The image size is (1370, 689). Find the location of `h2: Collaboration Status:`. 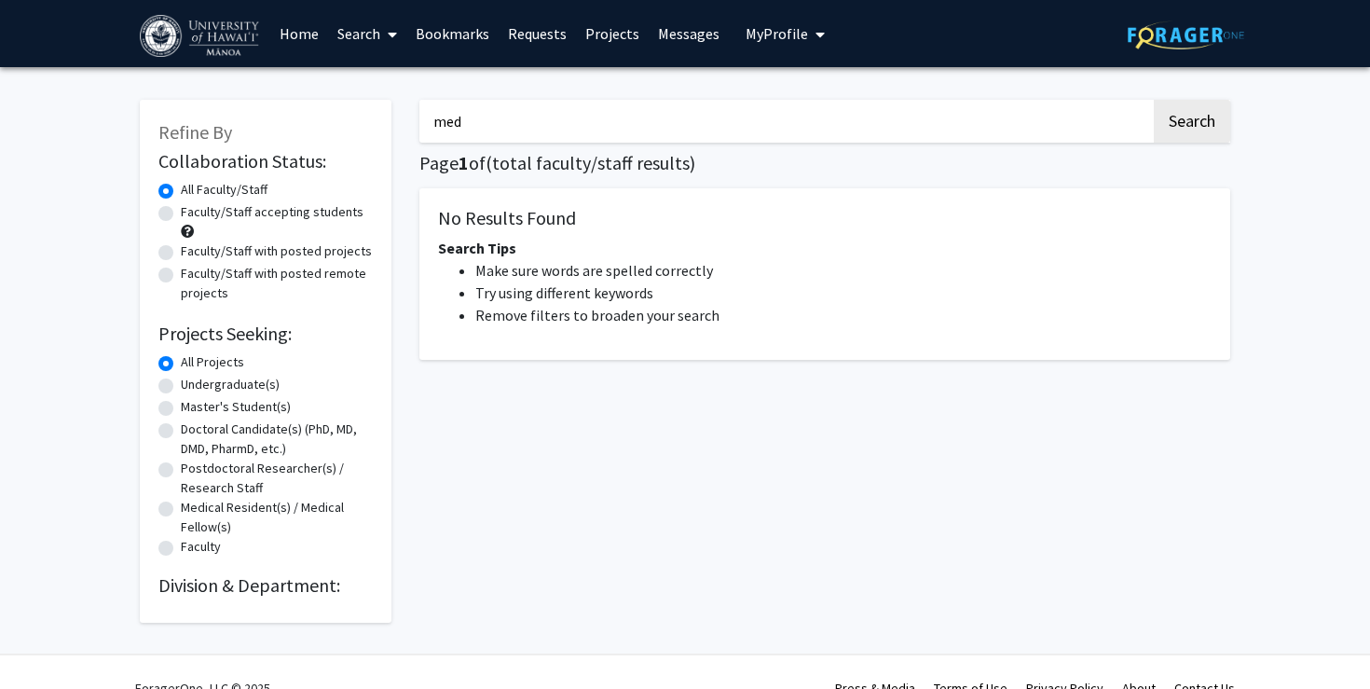

h2: Collaboration Status: is located at coordinates (266, 161).